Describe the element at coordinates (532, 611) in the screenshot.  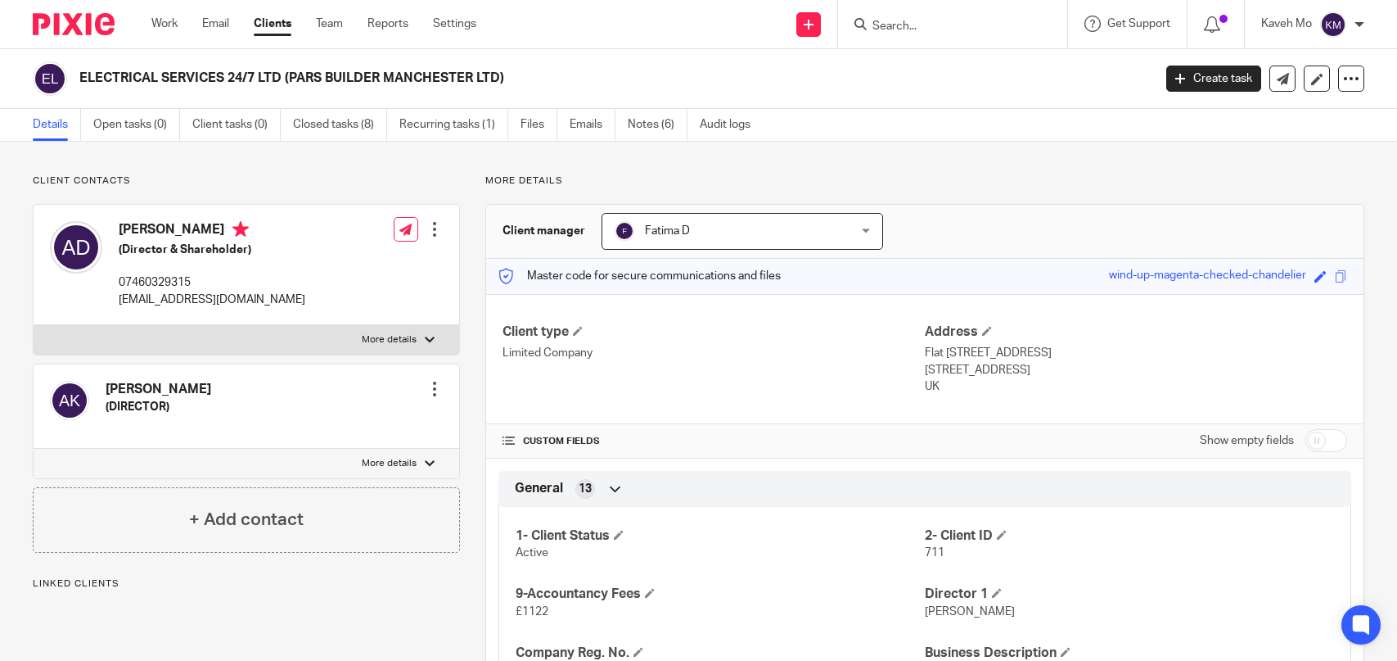
I see `span: £1122` at that location.